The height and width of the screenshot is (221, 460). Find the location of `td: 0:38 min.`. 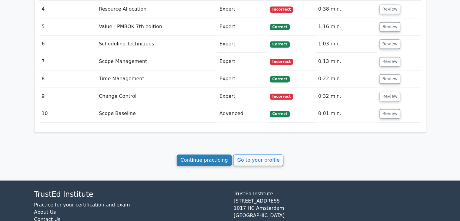

td: 0:38 min. is located at coordinates (346, 9).